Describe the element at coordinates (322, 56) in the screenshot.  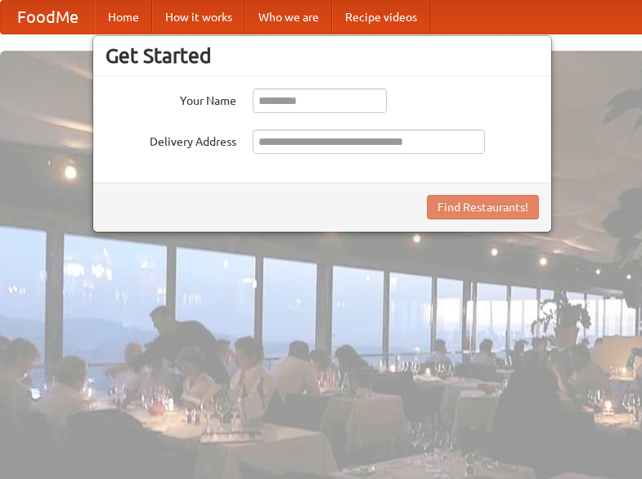
I see `h3: Get Started` at that location.